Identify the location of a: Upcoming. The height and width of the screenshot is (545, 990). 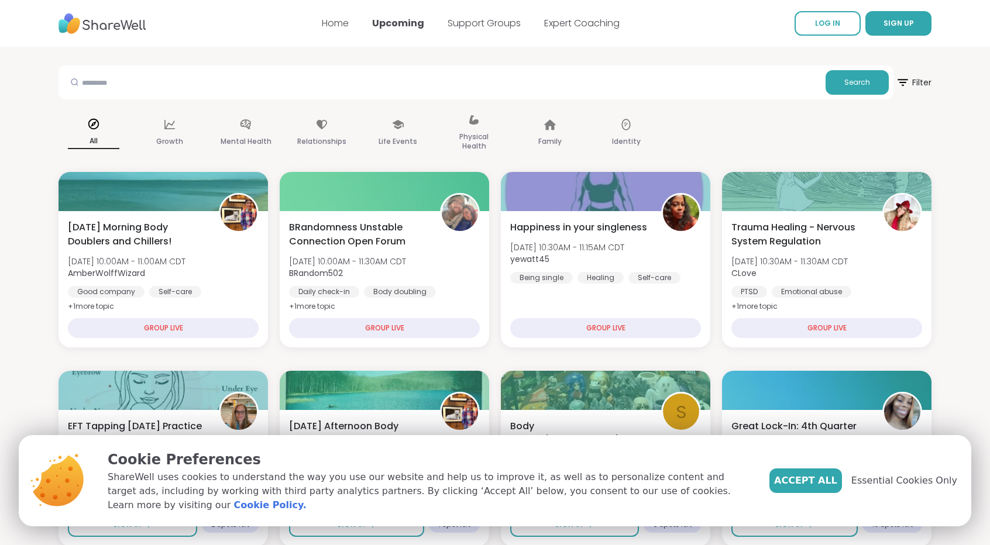
(398, 23).